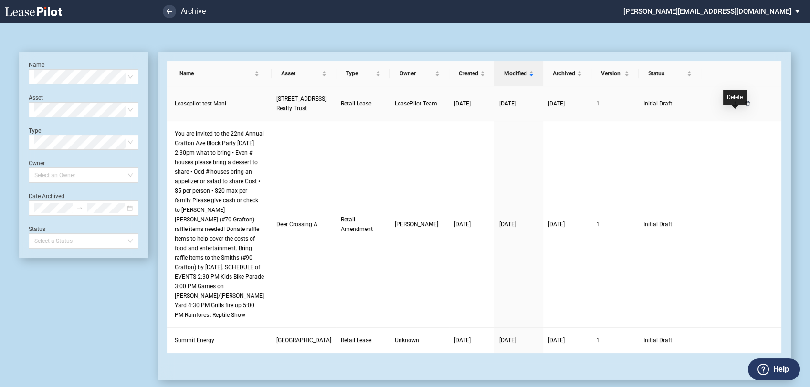  Describe the element at coordinates (753, 367) in the screenshot. I see `button: left` at that location.